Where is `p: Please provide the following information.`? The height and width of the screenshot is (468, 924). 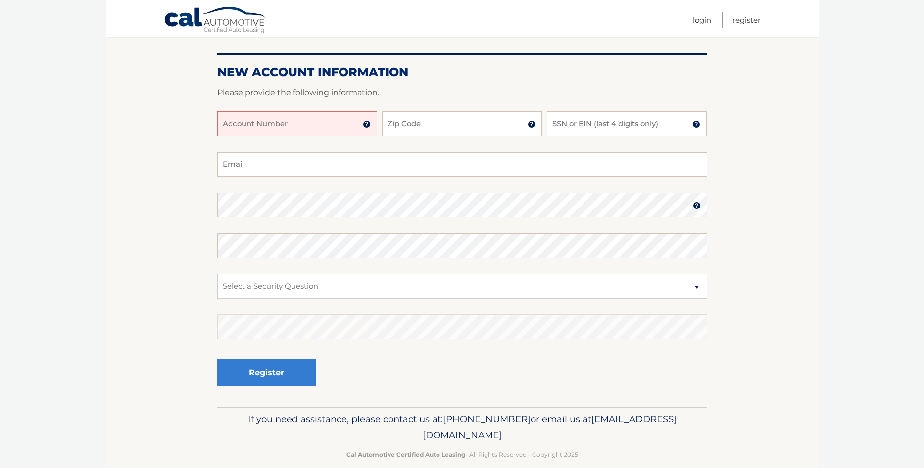 p: Please provide the following information. is located at coordinates (462, 93).